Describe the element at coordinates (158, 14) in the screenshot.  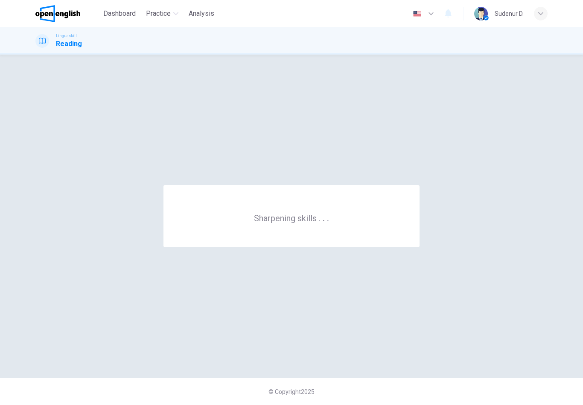
I see `span: Practice` at that location.